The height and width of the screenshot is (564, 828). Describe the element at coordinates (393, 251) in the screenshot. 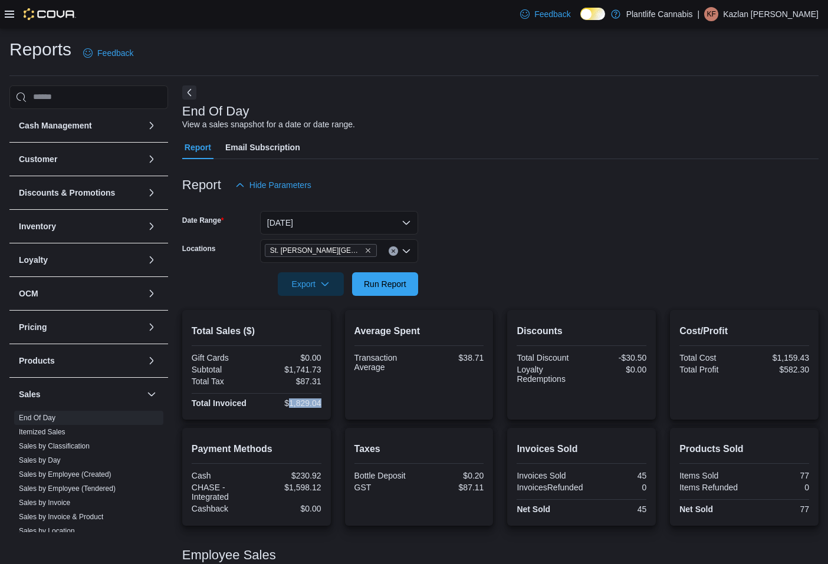

I see `button: Clear input` at that location.